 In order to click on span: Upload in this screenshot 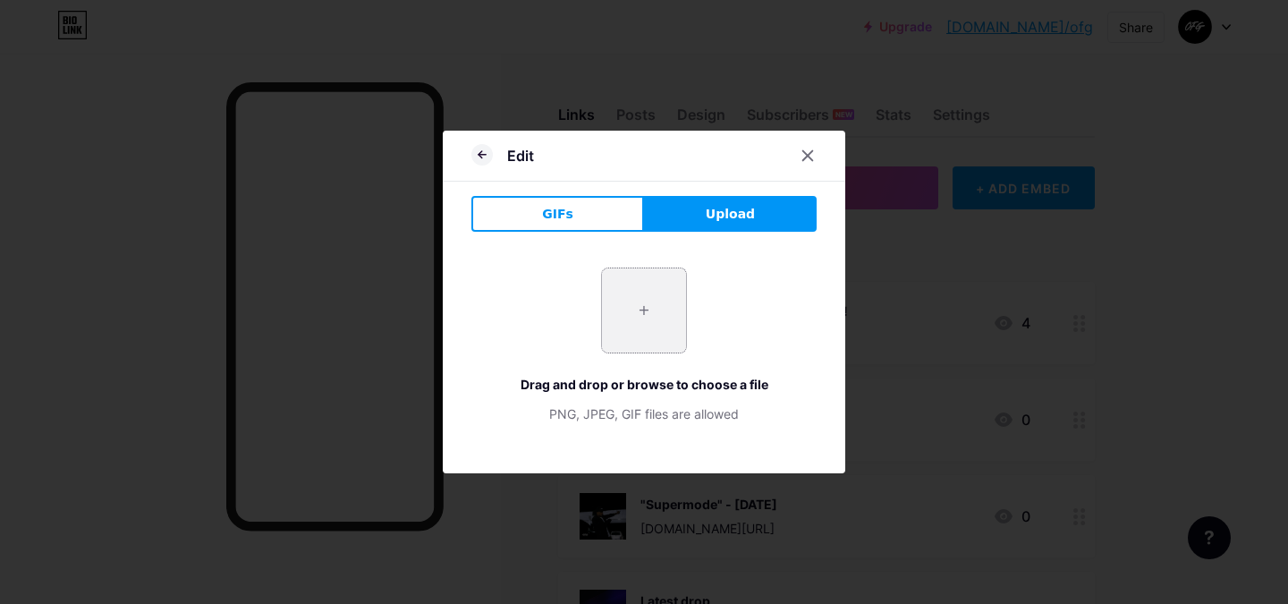, I will do `click(730, 214)`.